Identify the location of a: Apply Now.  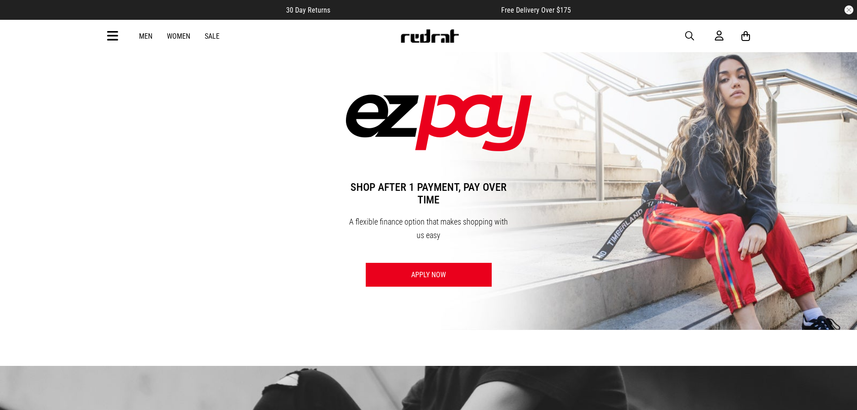
(428, 274).